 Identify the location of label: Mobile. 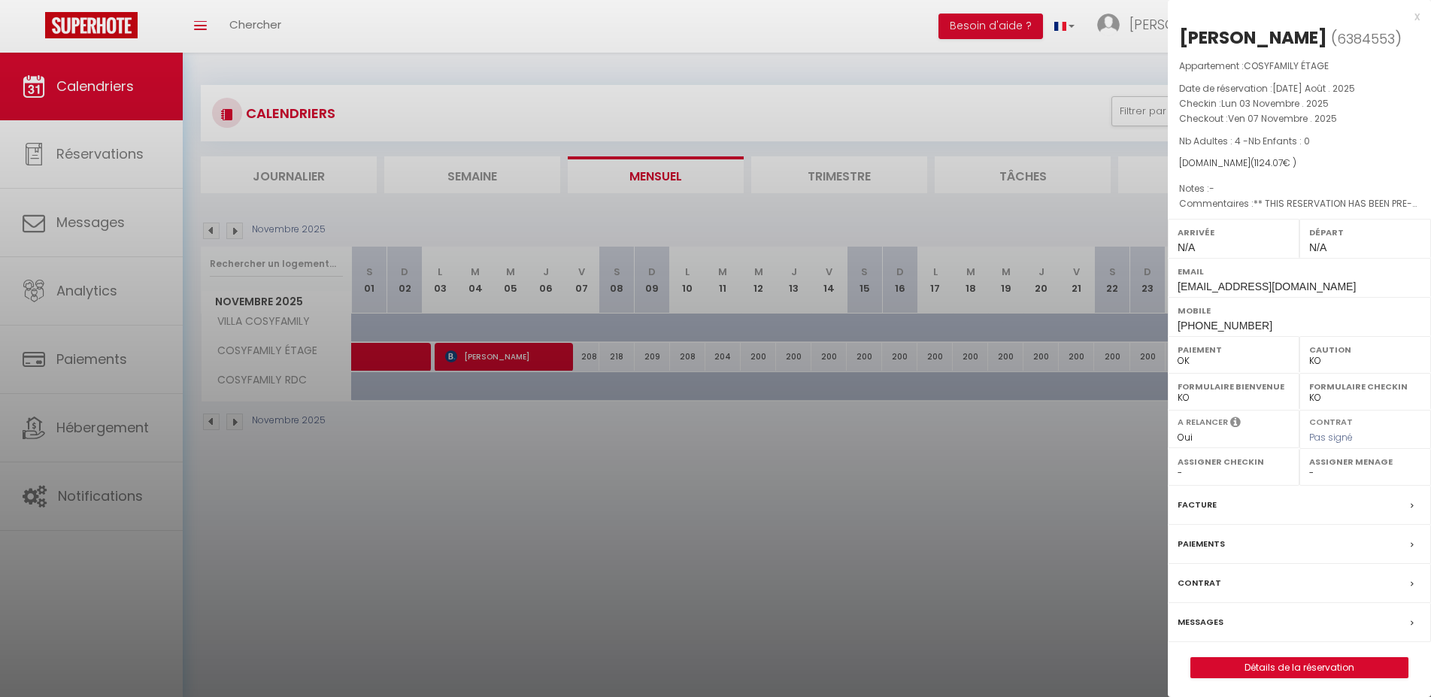
(1299, 310).